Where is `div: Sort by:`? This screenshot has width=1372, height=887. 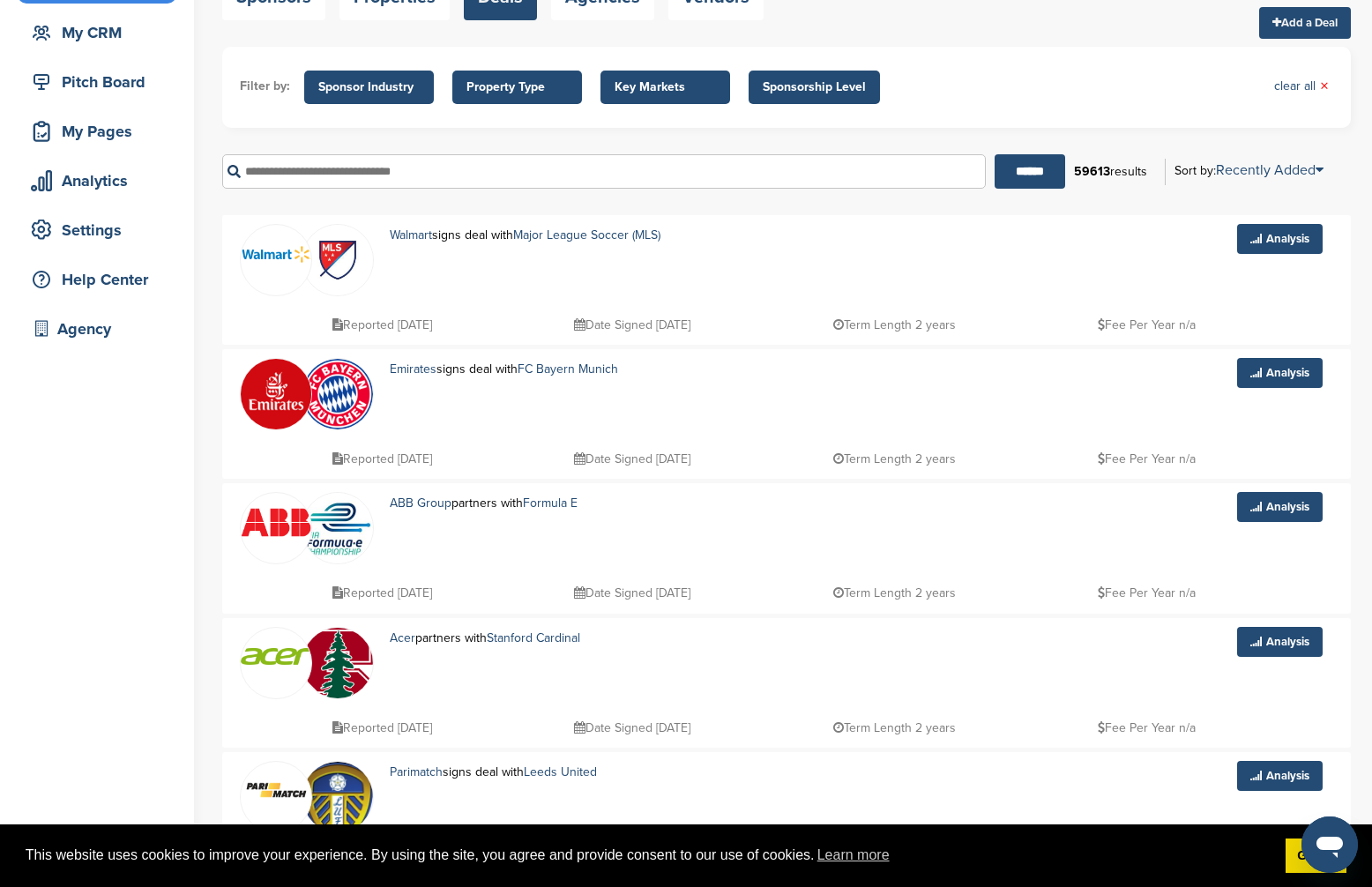
div: Sort by: is located at coordinates (1248, 170).